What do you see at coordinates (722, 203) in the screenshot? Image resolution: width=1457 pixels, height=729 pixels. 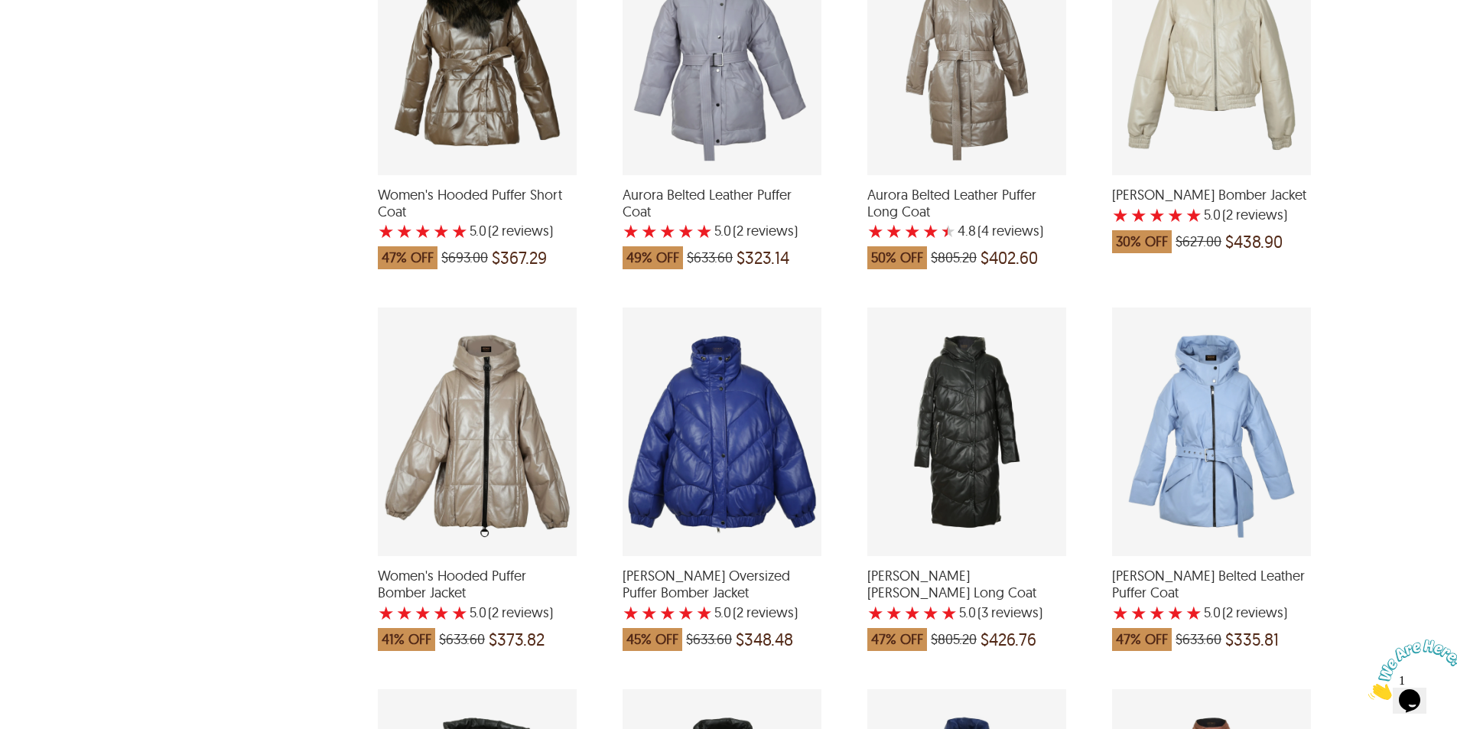 I see `span: Aurora Belted Leather Puffer Coat` at bounding box center [722, 203].